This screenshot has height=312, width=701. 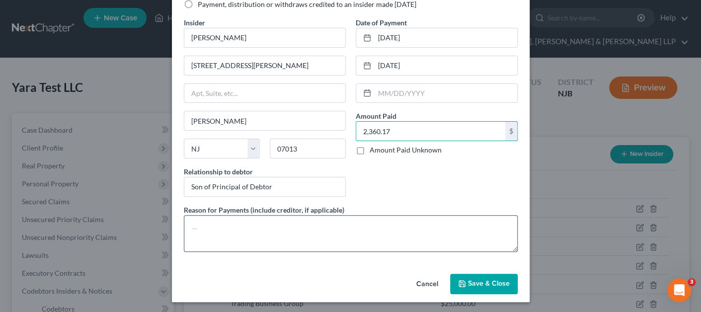 I want to click on span: Insider, so click(x=194, y=22).